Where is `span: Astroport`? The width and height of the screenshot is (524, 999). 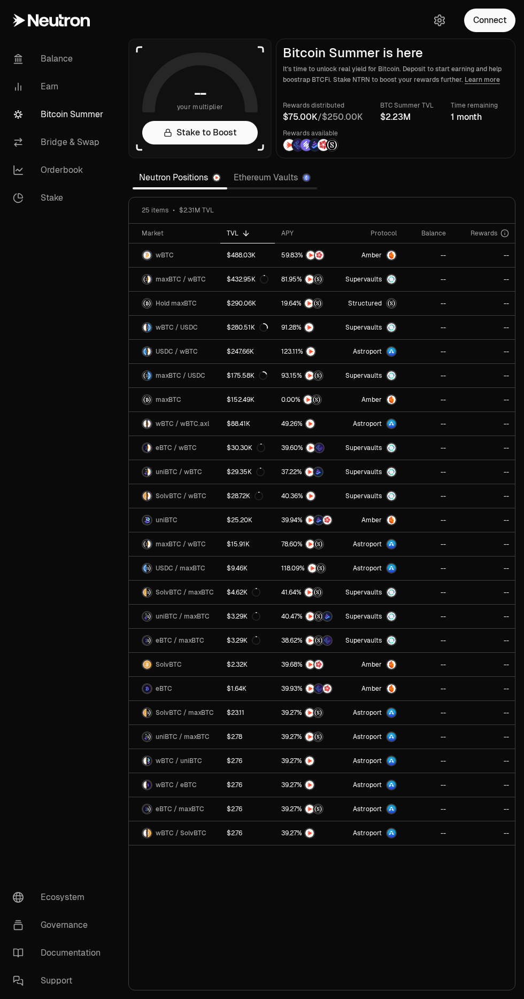 span: Astroport is located at coordinates (367, 424).